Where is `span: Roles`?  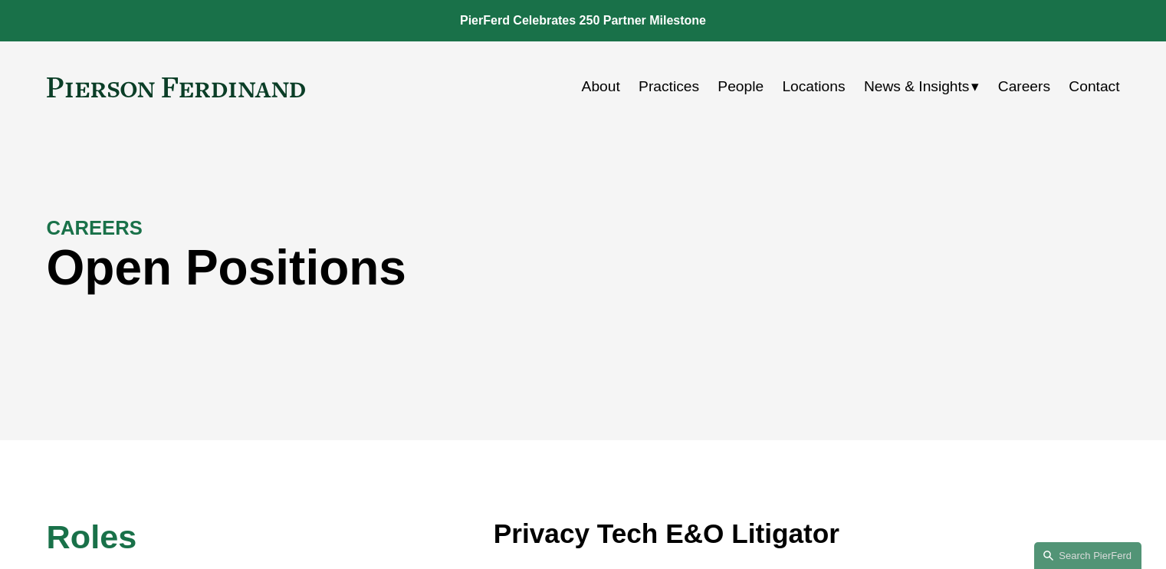 span: Roles is located at coordinates (92, 537).